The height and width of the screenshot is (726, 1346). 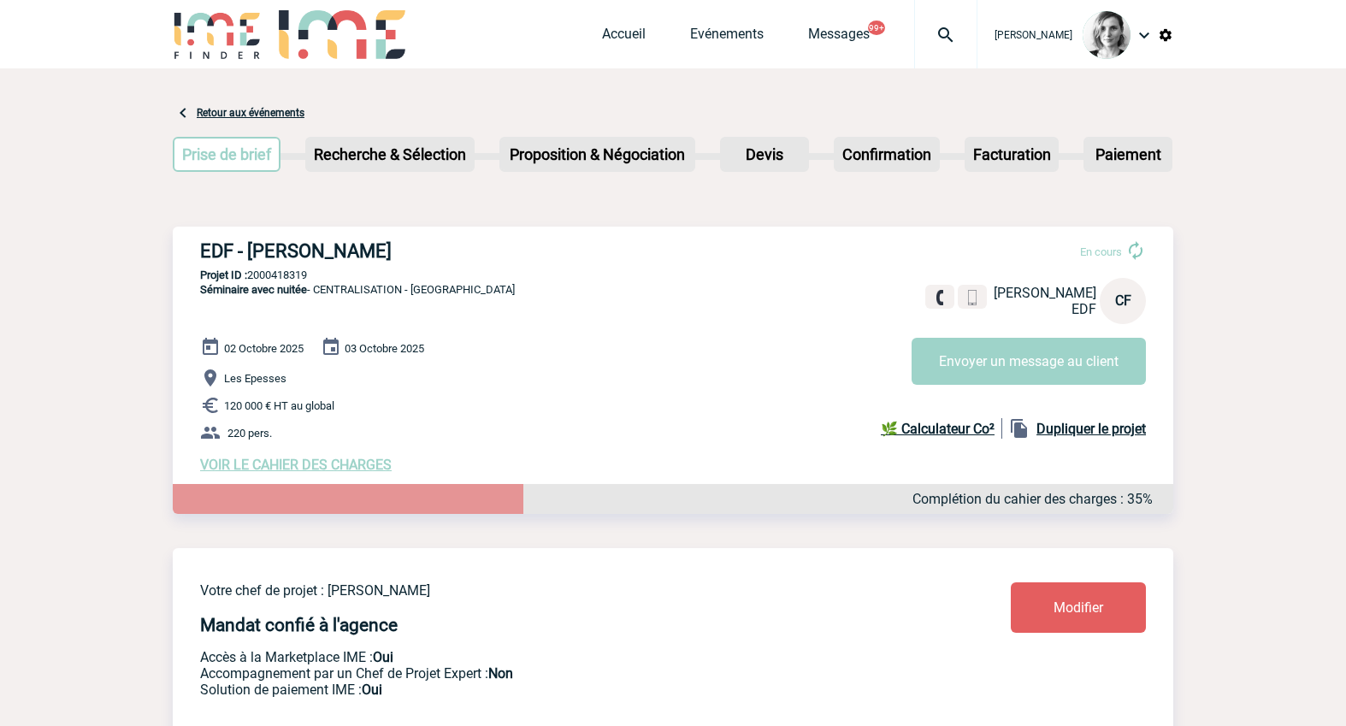 I want to click on p: Facturation, so click(x=1012, y=154).